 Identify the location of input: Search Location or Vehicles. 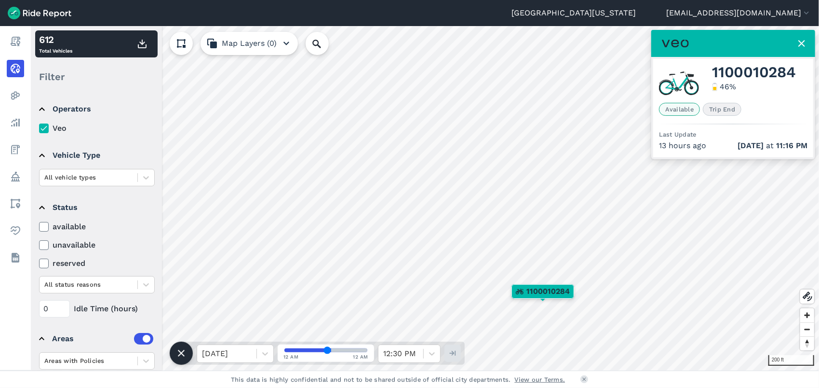
(325, 43).